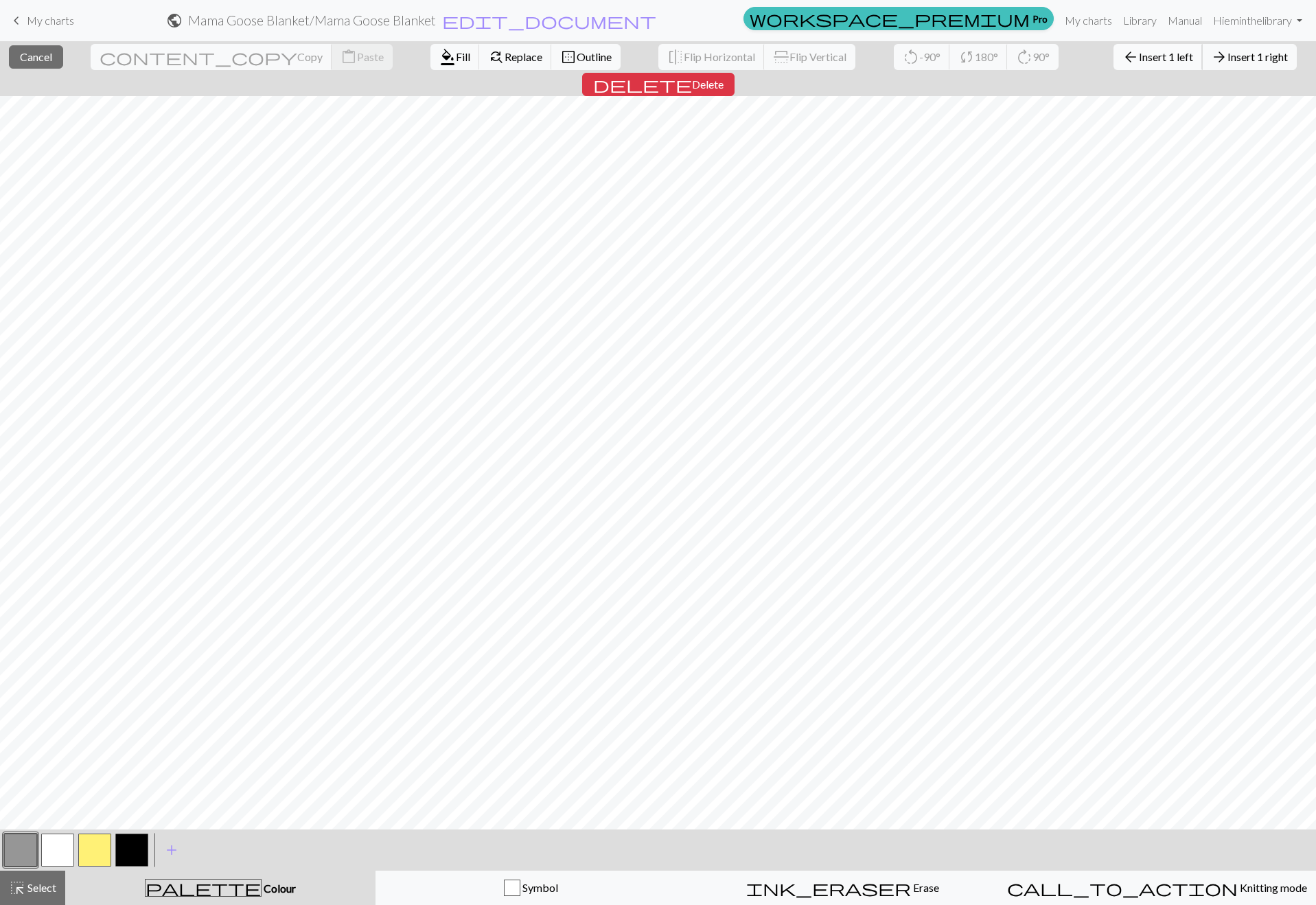  Describe the element at coordinates (496, 57) in the screenshot. I see `span: find_replace` at that location.